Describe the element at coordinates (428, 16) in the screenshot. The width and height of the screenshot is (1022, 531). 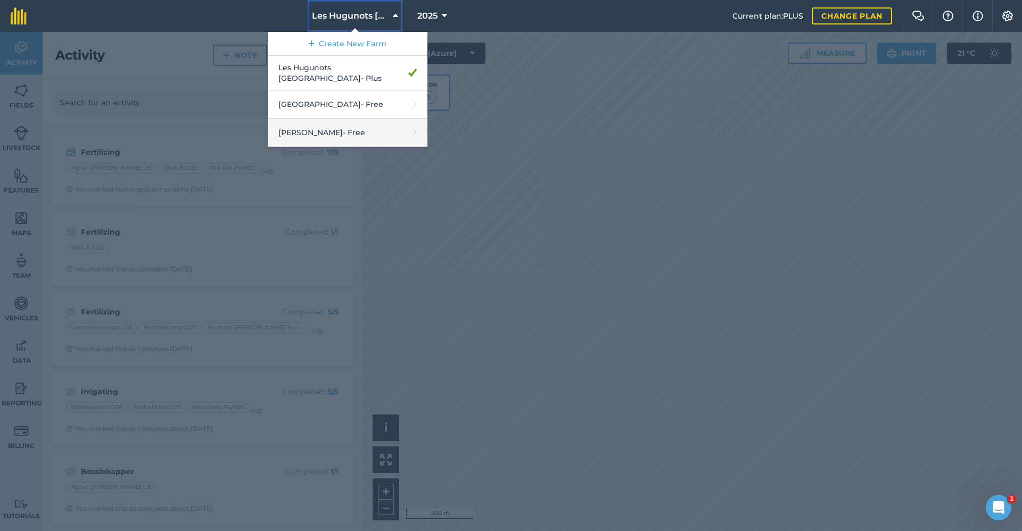
I see `span: 2025` at that location.